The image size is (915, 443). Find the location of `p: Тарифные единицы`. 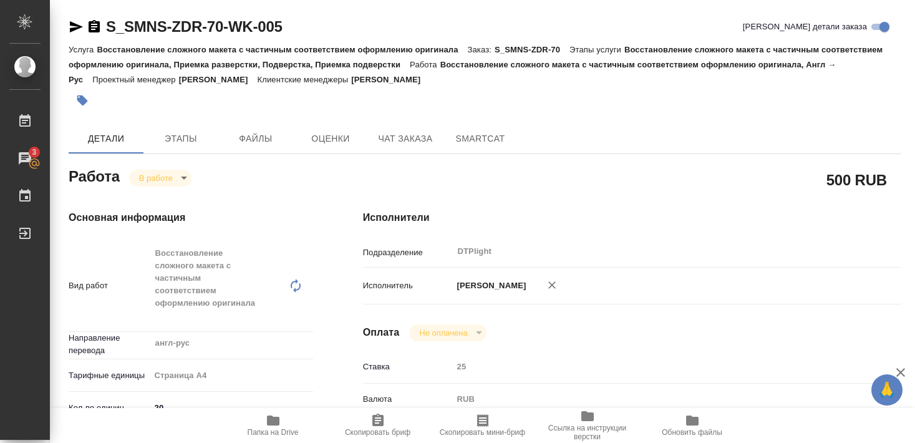

p: Тарифные единицы is located at coordinates (109, 375).